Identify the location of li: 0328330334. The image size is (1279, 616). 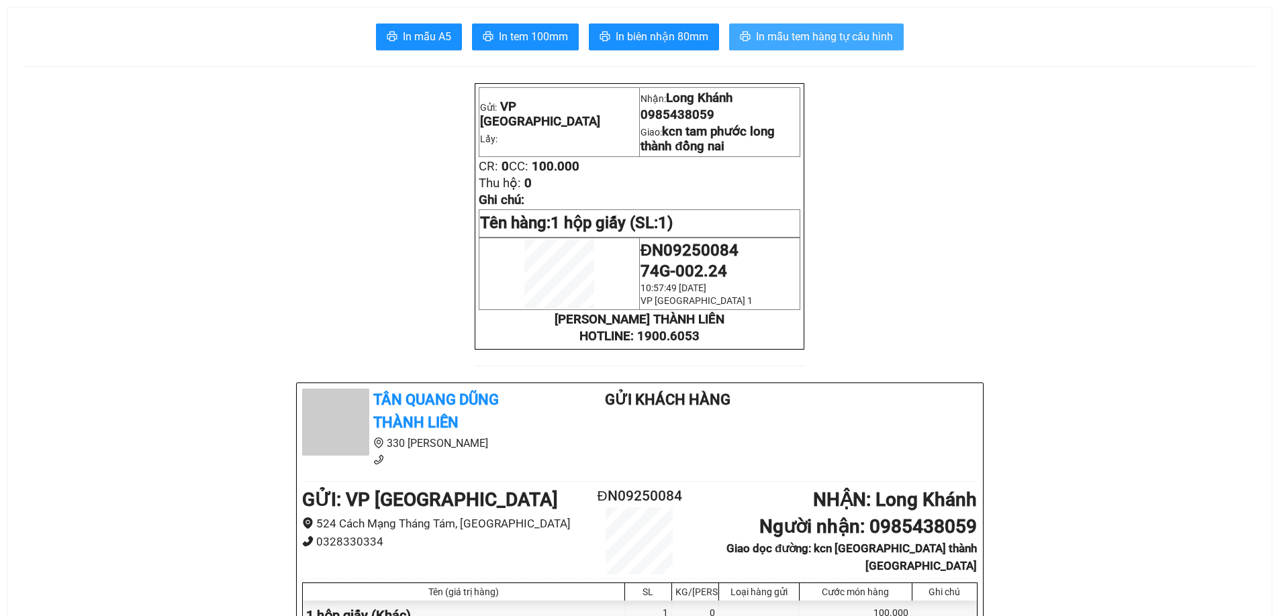
(443, 542).